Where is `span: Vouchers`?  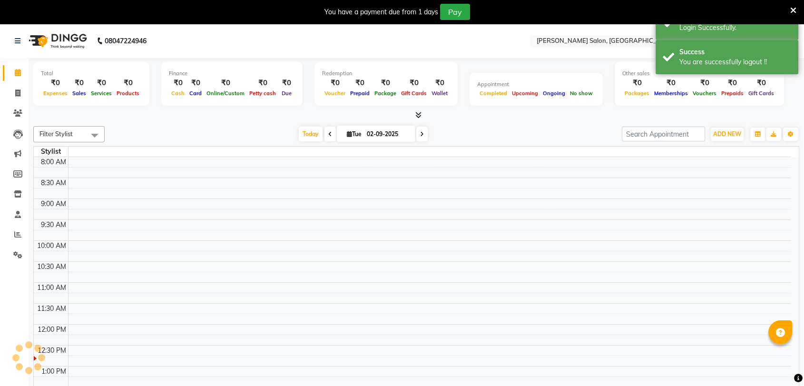
span: Vouchers is located at coordinates (705, 93).